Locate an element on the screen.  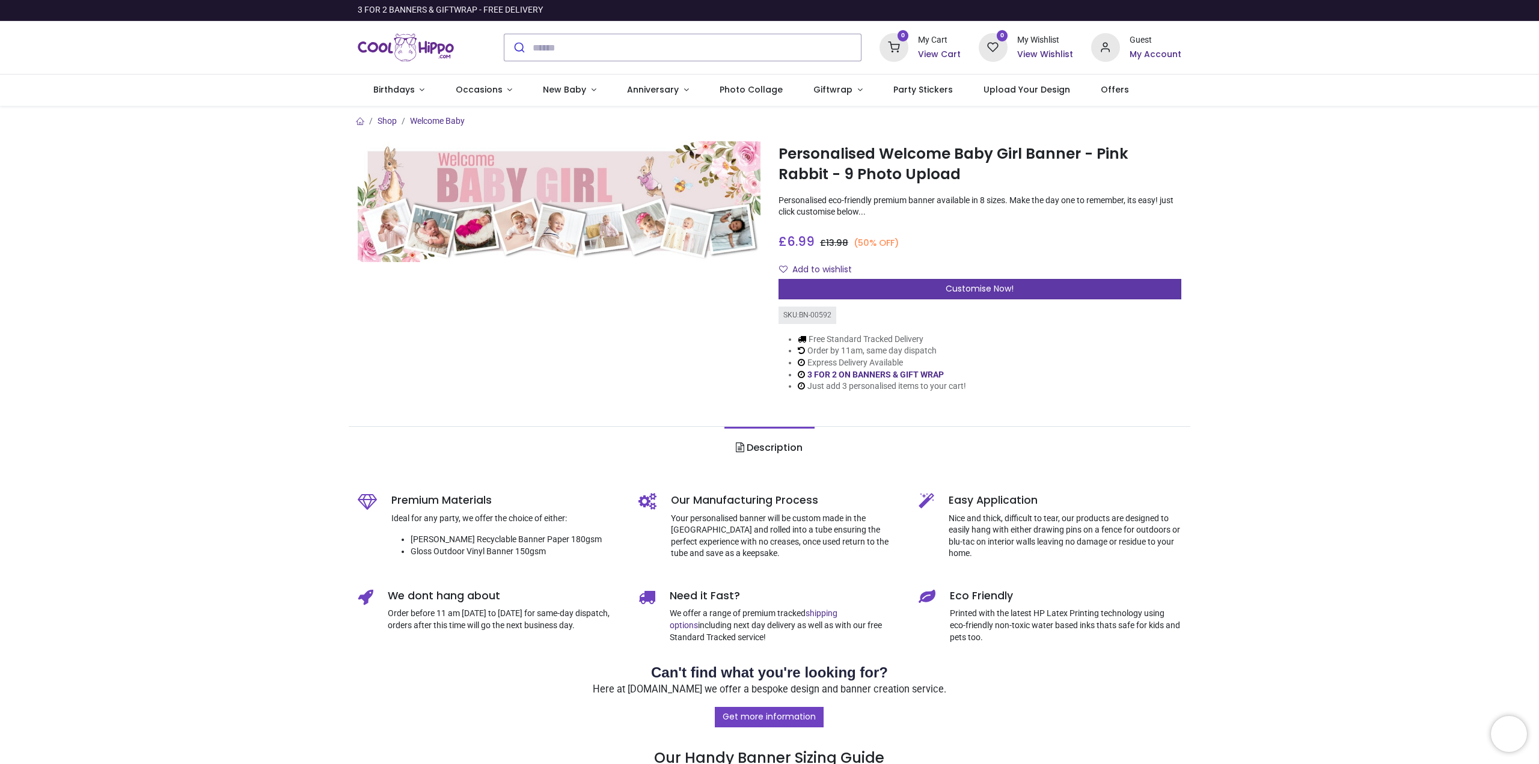
h5: Premium Materials is located at coordinates (506, 500).